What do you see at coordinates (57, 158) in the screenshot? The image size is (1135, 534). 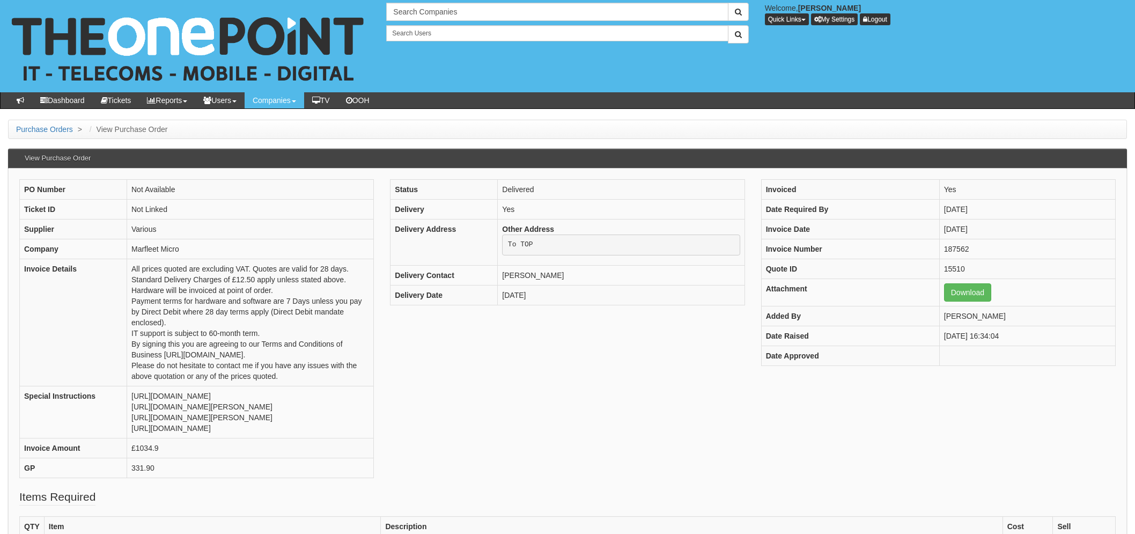 I see `h3: View Purchase Order` at bounding box center [57, 158].